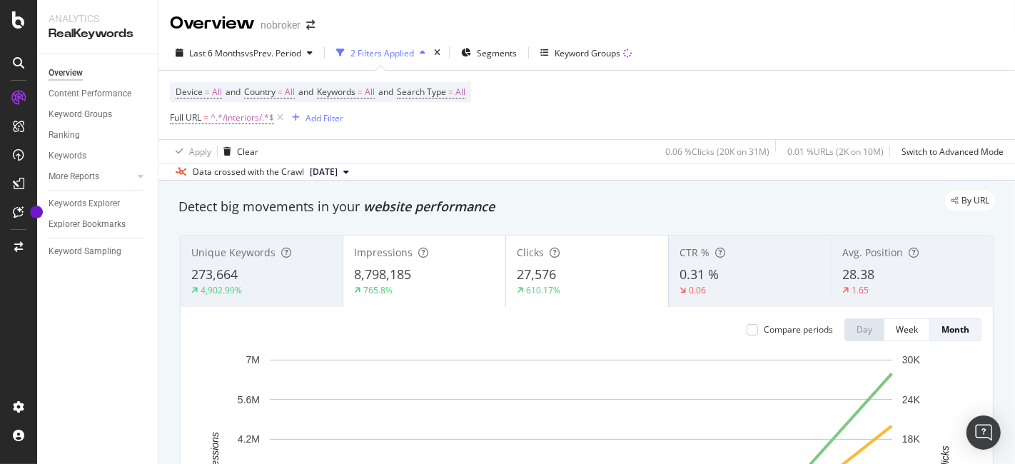 The image size is (1015, 464). Describe the element at coordinates (186, 117) in the screenshot. I see `span: Full URL` at that location.